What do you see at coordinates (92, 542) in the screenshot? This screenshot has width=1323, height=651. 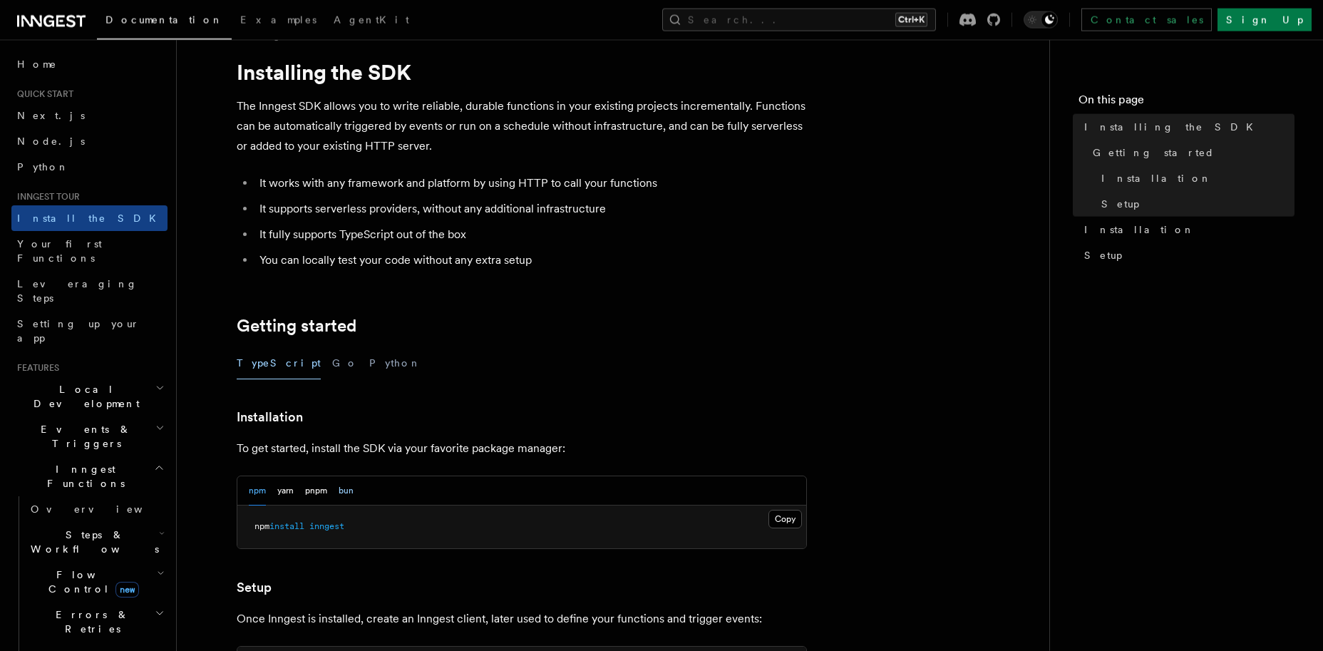 I see `span: Steps & Workflows` at bounding box center [92, 542].